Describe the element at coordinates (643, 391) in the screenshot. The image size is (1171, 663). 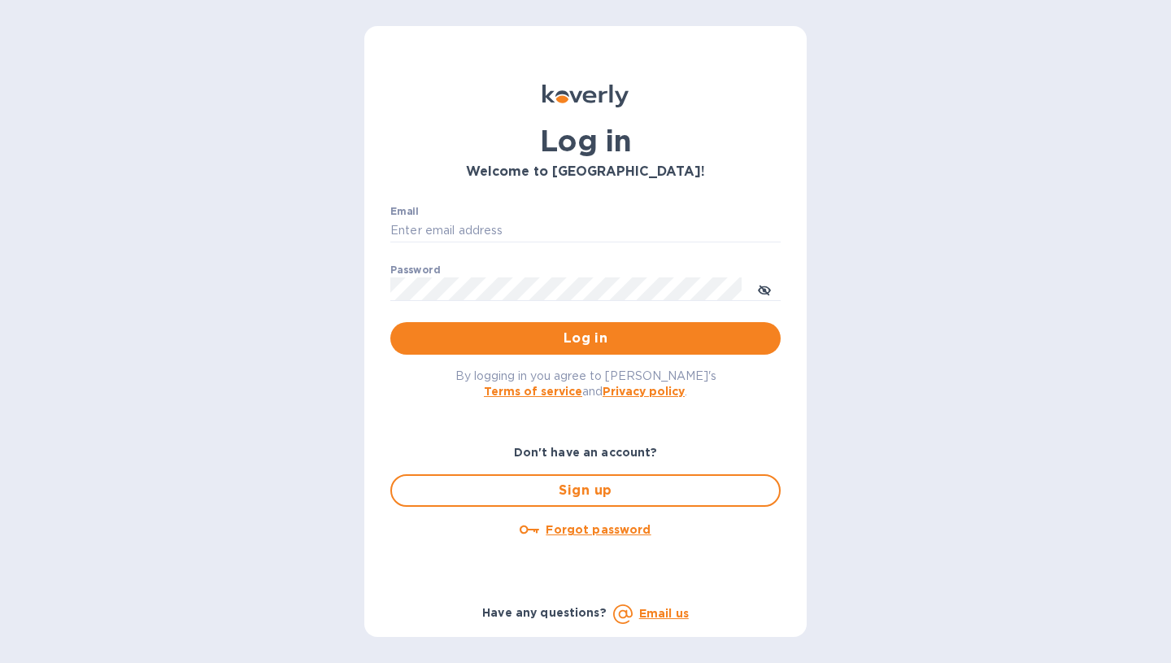
I see `b: Privacy policy` at that location.